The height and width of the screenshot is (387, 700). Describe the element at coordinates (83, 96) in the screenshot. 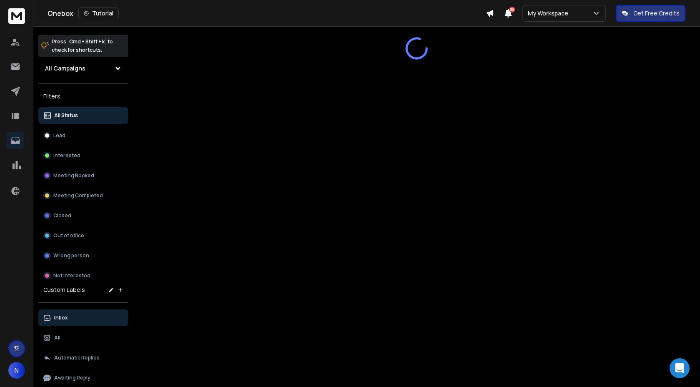

I see `h3: Filters` at that location.